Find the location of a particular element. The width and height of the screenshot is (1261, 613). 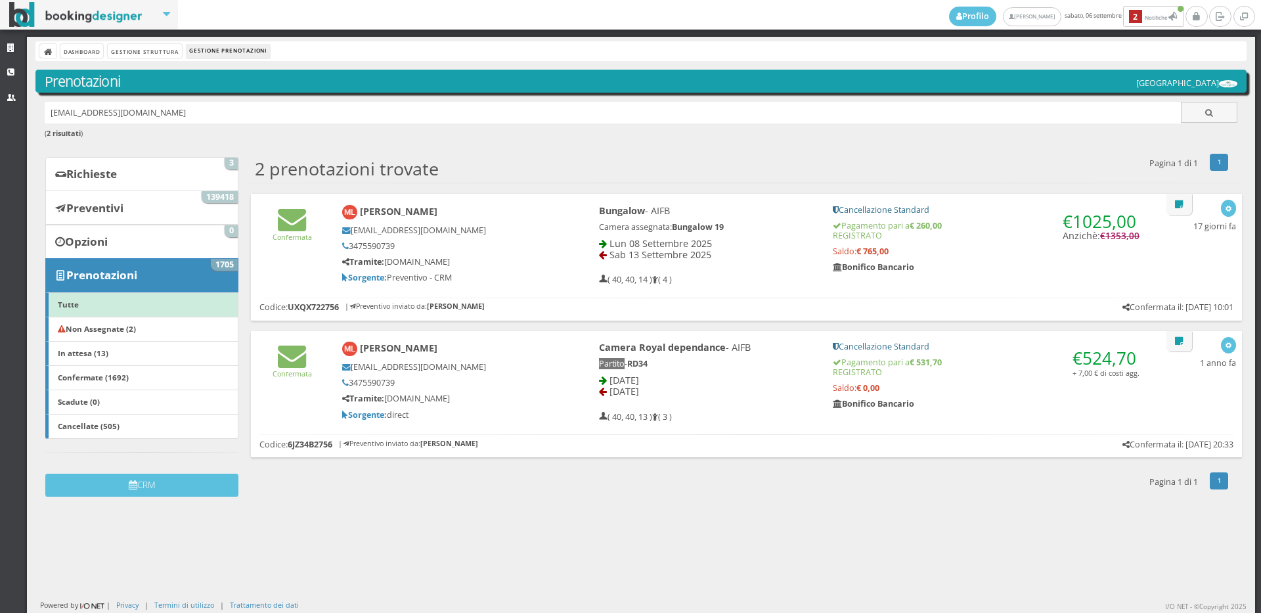

b: UXQX722756 is located at coordinates (313, 307).